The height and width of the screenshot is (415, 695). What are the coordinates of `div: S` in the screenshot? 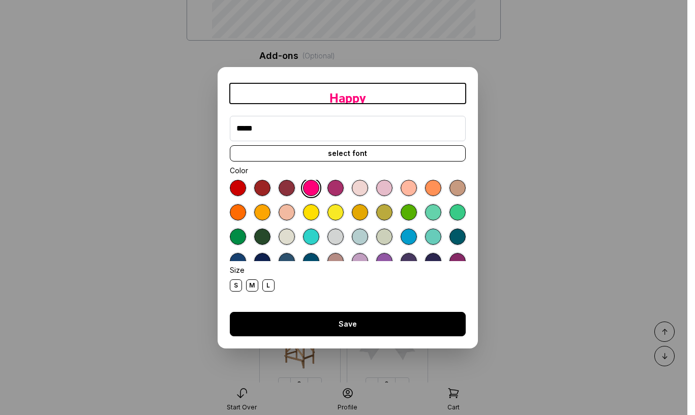 It's located at (236, 286).